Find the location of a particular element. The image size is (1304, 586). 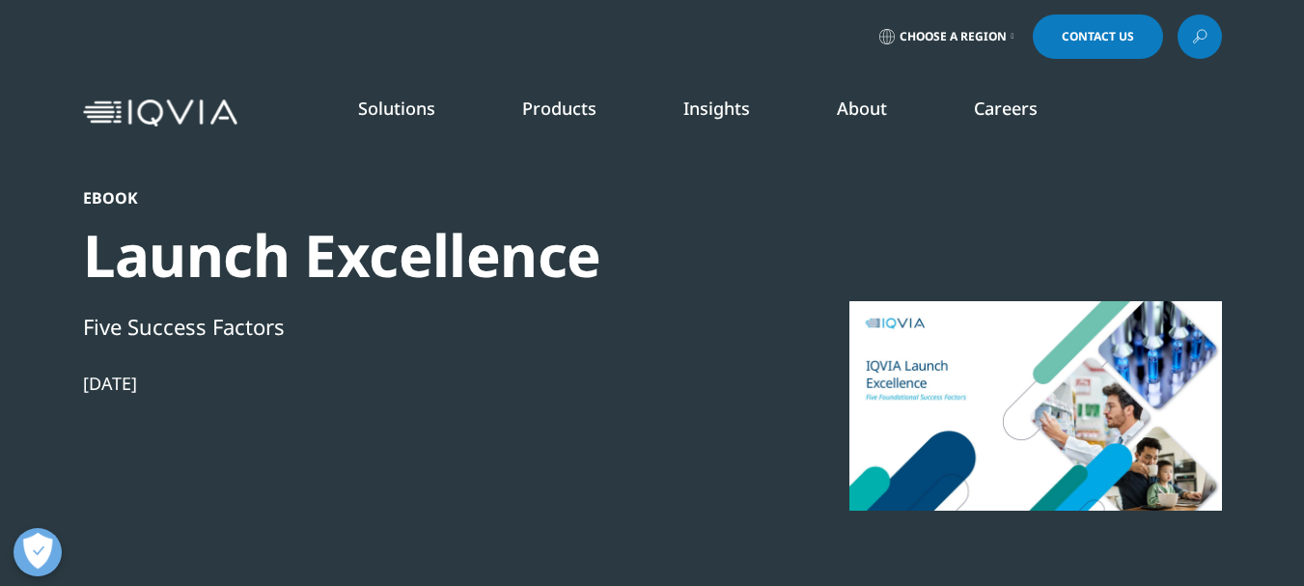

div: Five Success Factors is located at coordinates (414, 326).